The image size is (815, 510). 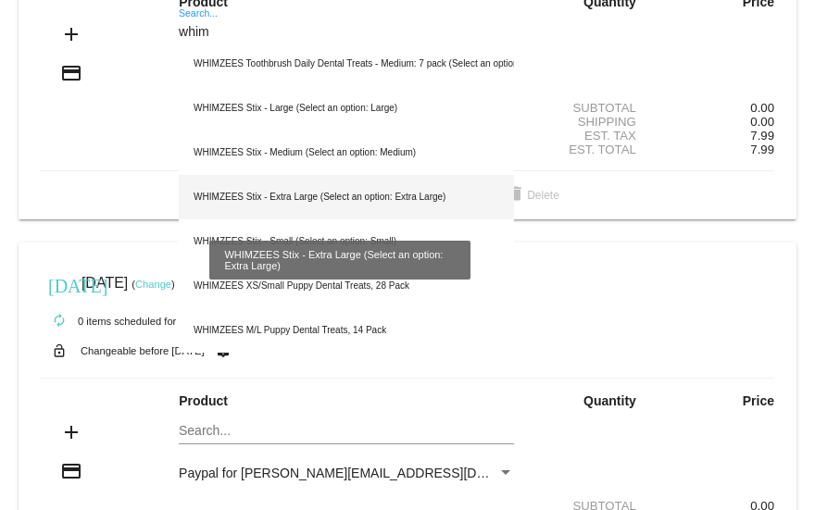 What do you see at coordinates (153, 284) in the screenshot?
I see `a: Change` at bounding box center [153, 284].